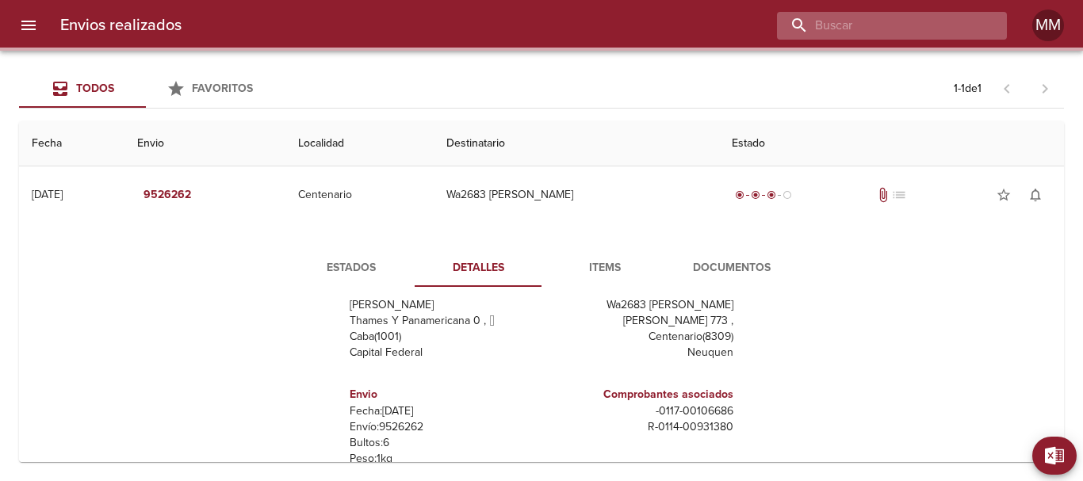  Describe the element at coordinates (442, 427) in the screenshot. I see `p: Envío: 9526262` at that location.